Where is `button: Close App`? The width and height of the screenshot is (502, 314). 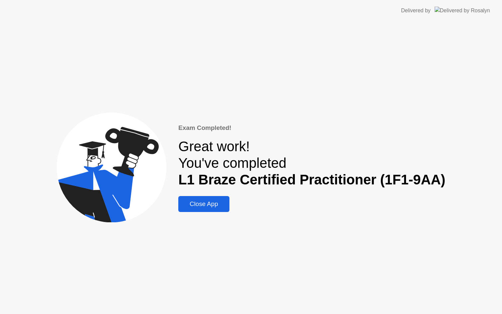
button: Close App is located at coordinates (203, 204).